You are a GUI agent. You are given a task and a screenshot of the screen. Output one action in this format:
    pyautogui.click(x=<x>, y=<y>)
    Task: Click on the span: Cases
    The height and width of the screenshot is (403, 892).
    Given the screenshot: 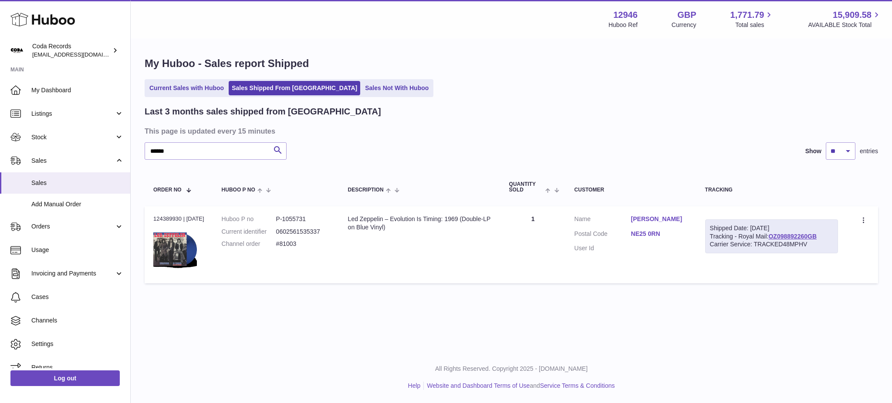 What is the action you would take?
    pyautogui.click(x=78, y=297)
    